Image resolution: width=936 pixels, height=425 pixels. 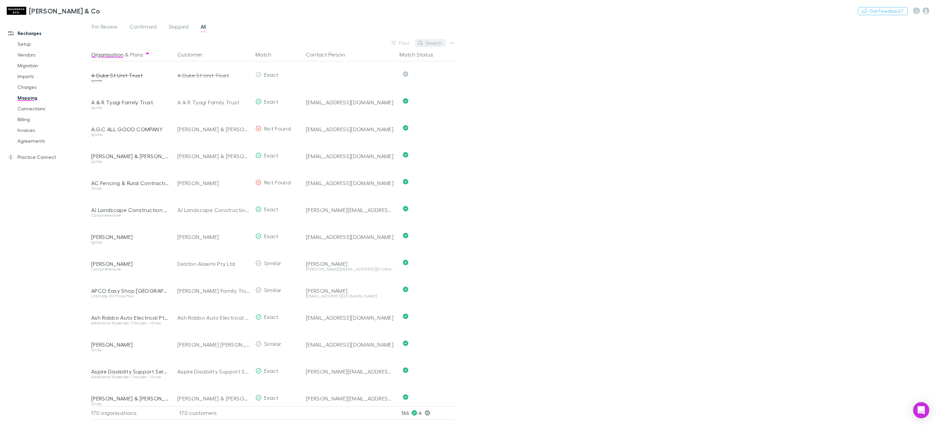 I want to click on img: Shaddock & Co's Logo, so click(x=16, y=11).